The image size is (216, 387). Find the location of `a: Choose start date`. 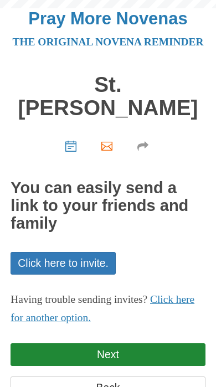

a: Choose start date is located at coordinates (72, 145).